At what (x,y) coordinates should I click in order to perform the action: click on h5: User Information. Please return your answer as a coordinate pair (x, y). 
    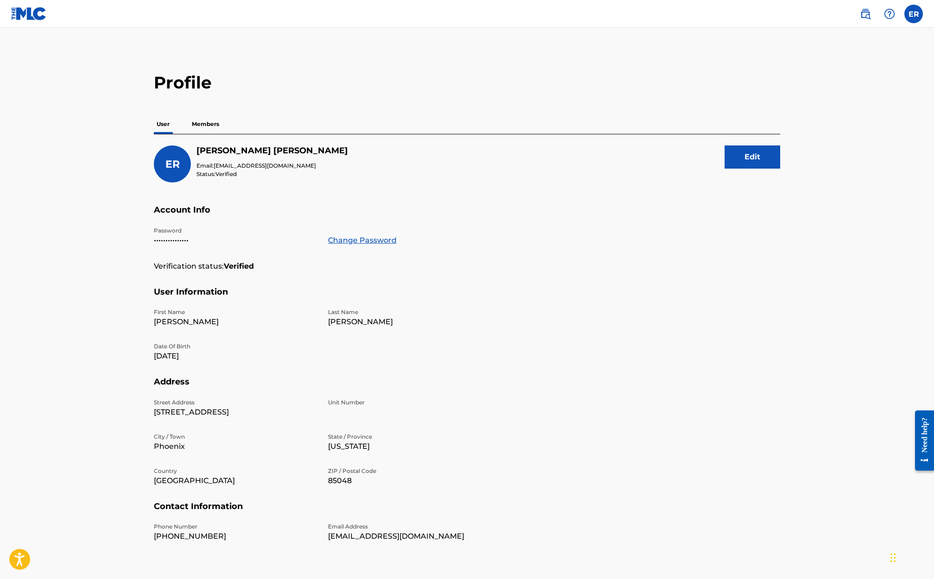
    Looking at the image, I should click on (467, 297).